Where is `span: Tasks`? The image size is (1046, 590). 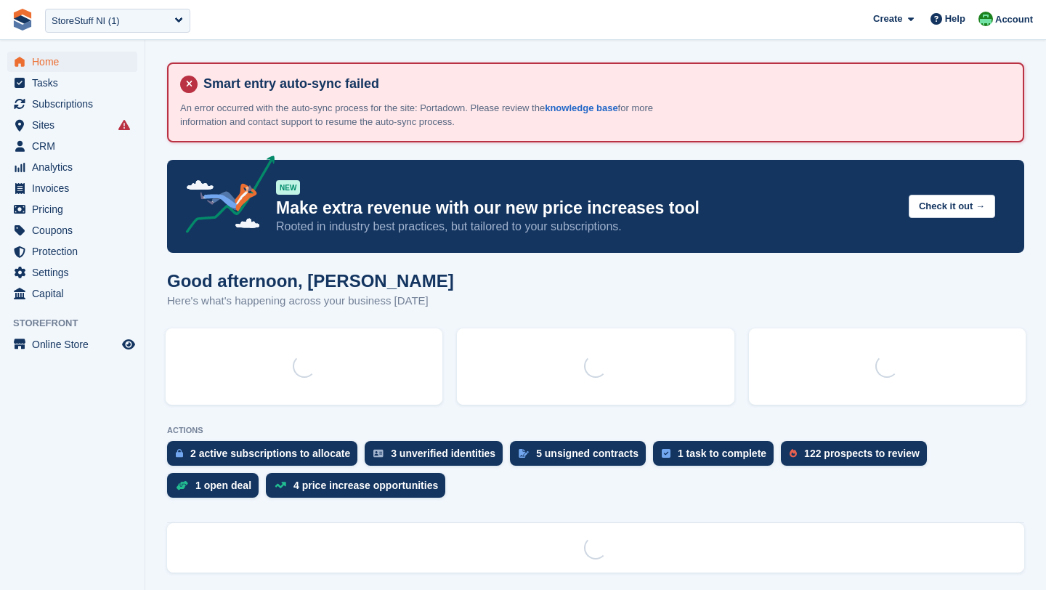
span: Tasks is located at coordinates (76, 83).